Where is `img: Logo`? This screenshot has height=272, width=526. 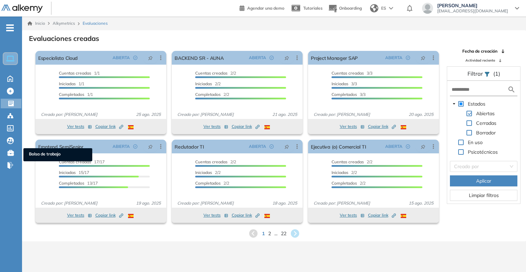 img: Logo is located at coordinates (22, 9).